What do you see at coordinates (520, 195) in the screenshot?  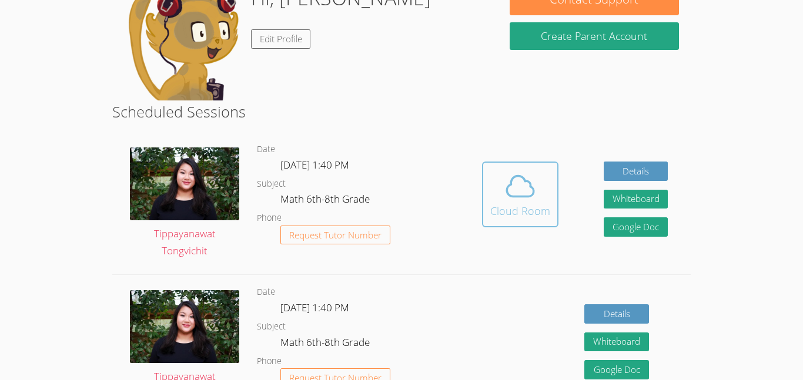 I see `button: Cloud Room` at bounding box center [520, 195].